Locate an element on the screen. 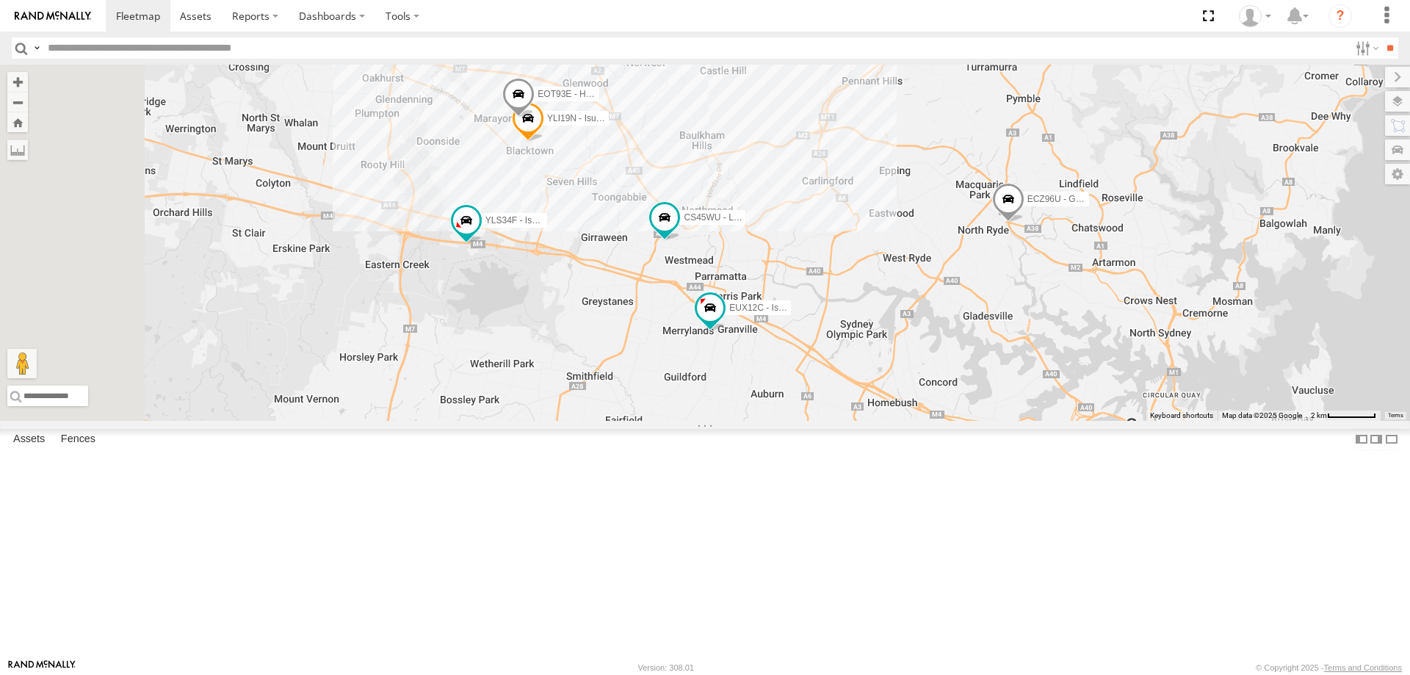  button: Keyboard shortcuts is located at coordinates (1181, 416).